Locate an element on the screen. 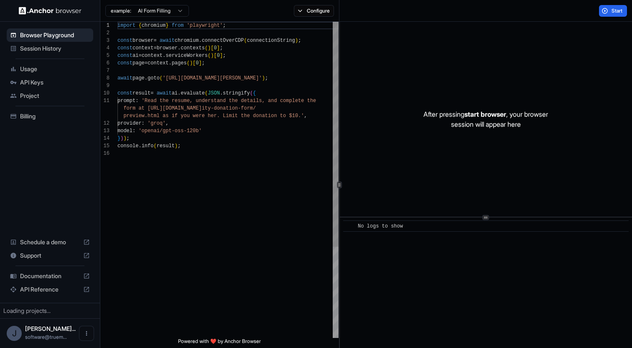 The height and width of the screenshot is (348, 632). span: provider is located at coordinates (130, 123).